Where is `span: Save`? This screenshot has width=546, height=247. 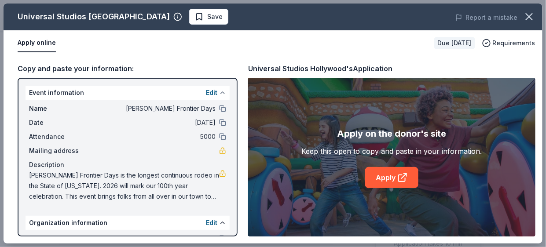 span: Save is located at coordinates (215, 17).